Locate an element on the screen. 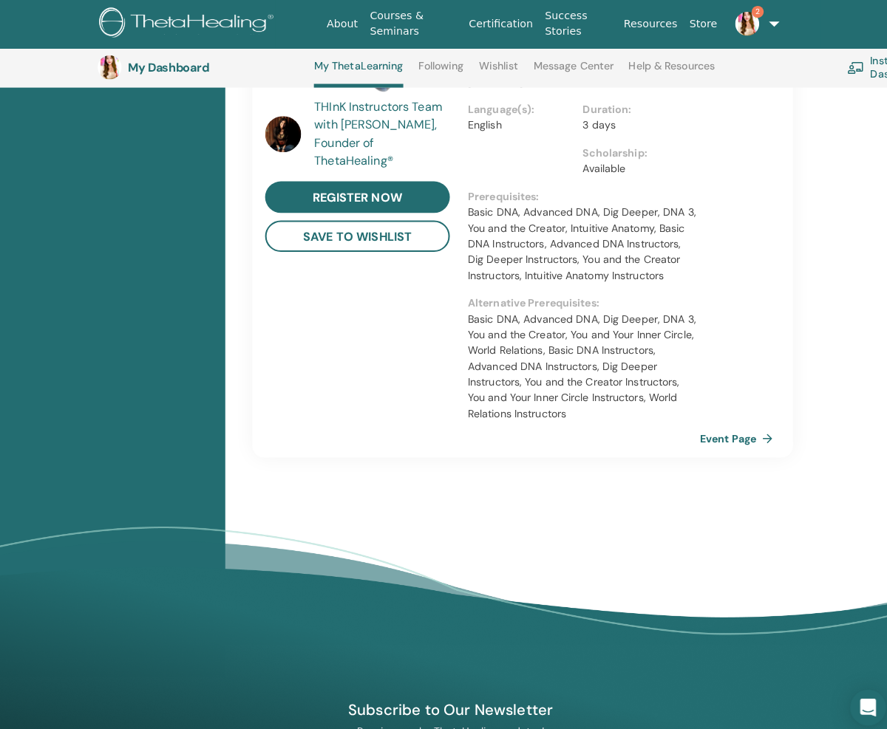 Image resolution: width=887 pixels, height=729 pixels. p: Alternative Prerequisites : is located at coordinates (573, 299).